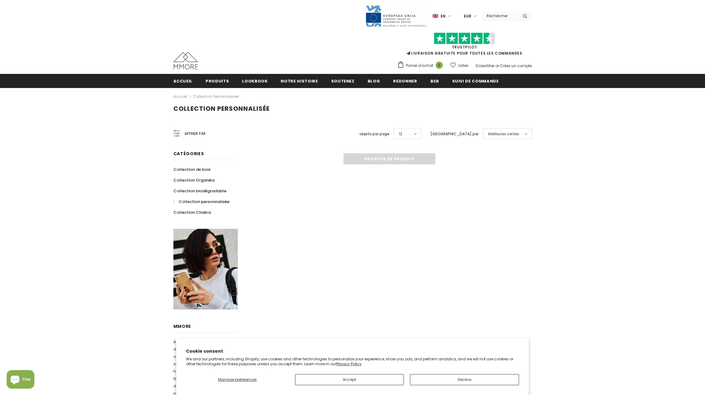  What do you see at coordinates (435, 81) in the screenshot?
I see `a: B2B` at bounding box center [435, 81].